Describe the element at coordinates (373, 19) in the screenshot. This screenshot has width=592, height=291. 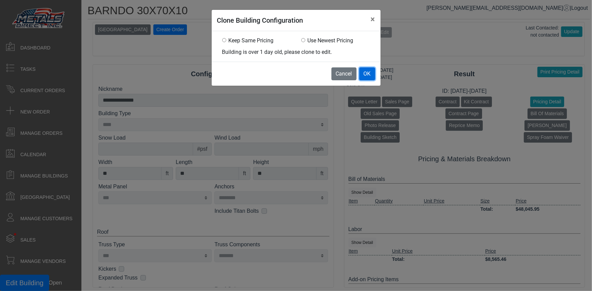
I see `button: Close` at that location.